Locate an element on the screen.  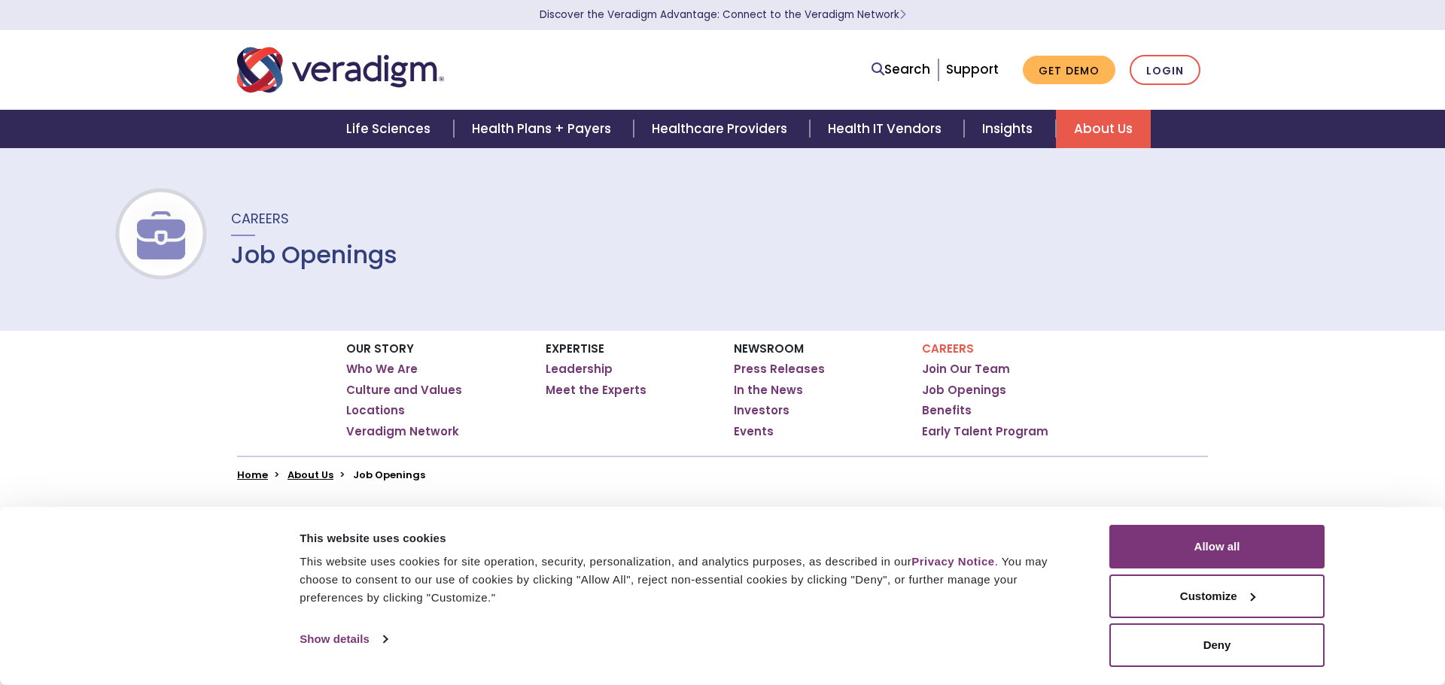
a: Who We Are is located at coordinates (381, 369).